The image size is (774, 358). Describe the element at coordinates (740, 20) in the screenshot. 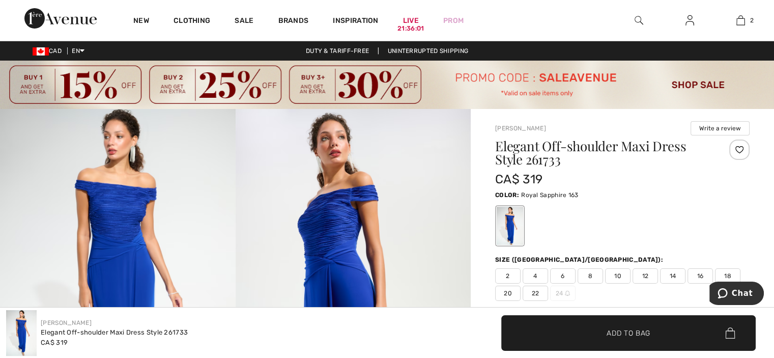

I see `img: My Bag` at that location.